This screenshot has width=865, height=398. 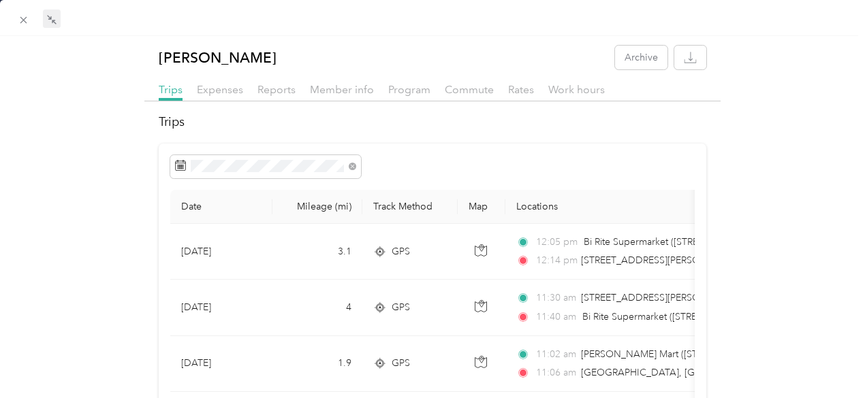 What do you see at coordinates (277, 89) in the screenshot?
I see `span: Reports` at bounding box center [277, 89].